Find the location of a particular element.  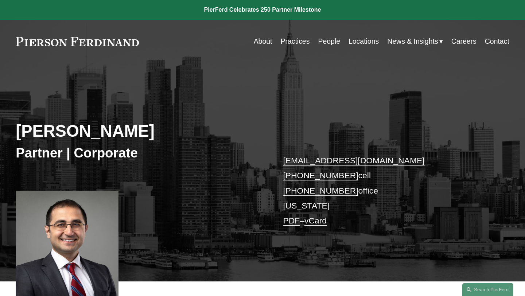

h3: Partner | Corporate is located at coordinates (139, 153).